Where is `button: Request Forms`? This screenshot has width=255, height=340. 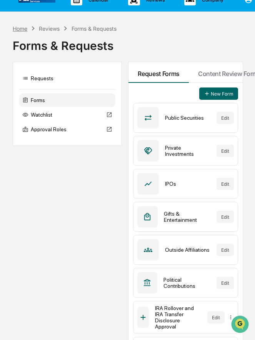
button: Request Forms is located at coordinates (158, 73).